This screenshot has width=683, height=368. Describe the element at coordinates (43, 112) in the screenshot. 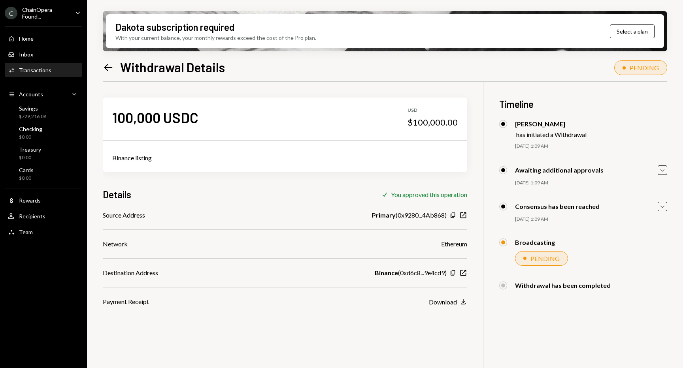

I see `a: Savings$729,216.08` at that location.